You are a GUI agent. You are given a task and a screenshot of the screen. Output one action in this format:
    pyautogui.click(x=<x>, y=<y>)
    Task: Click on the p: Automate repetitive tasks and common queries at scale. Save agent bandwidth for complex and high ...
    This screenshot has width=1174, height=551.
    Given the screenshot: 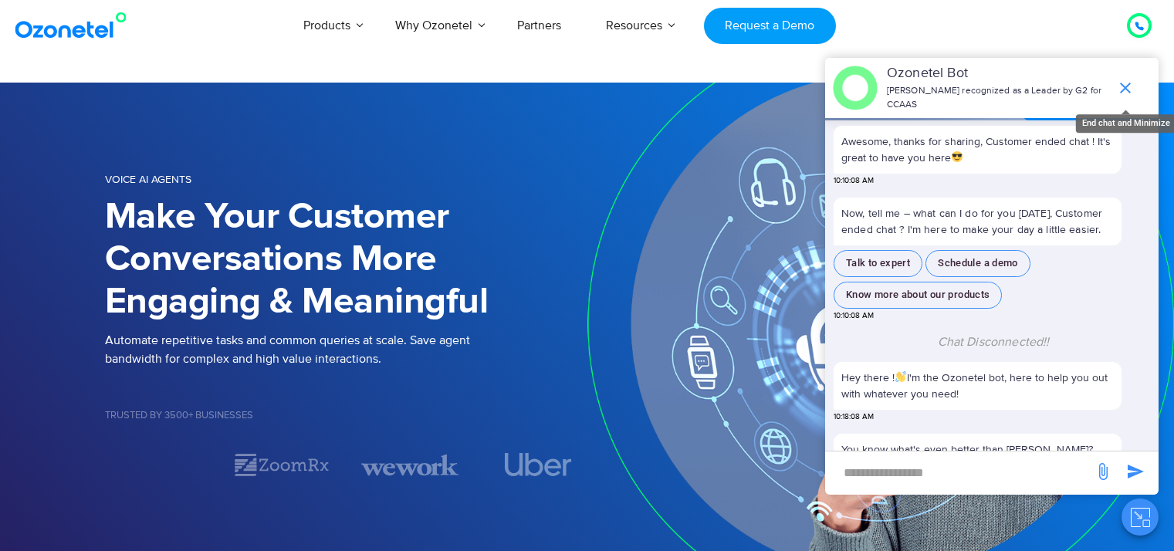 What is the action you would take?
    pyautogui.click(x=346, y=350)
    